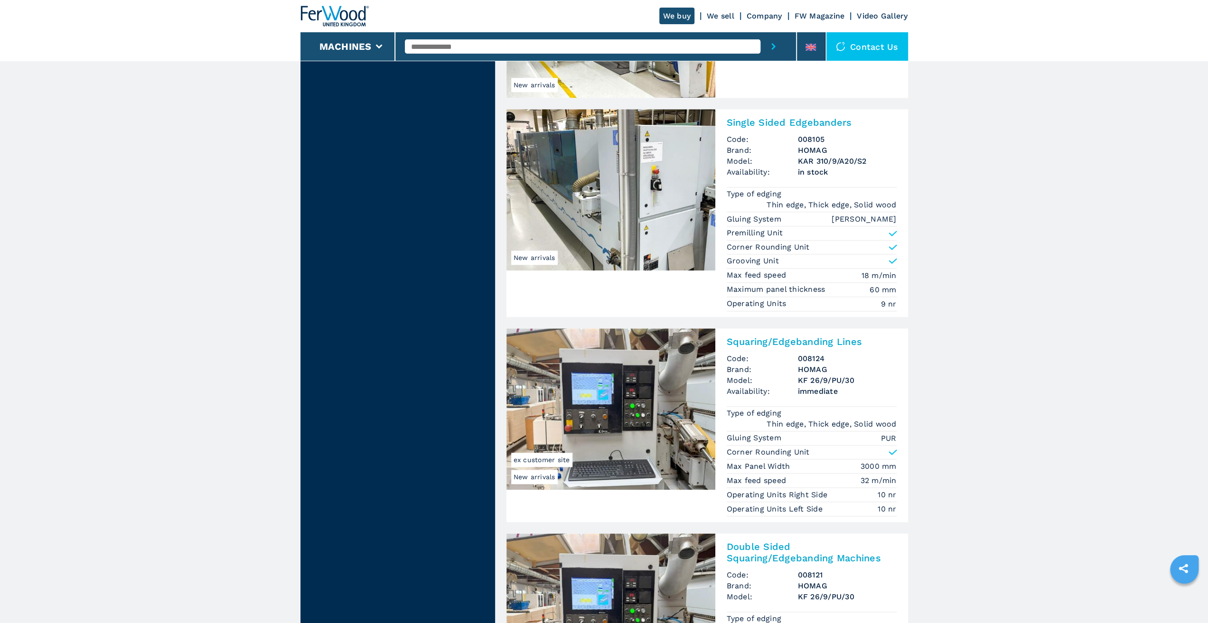 The height and width of the screenshot is (623, 1208). What do you see at coordinates (879, 480) in the screenshot?
I see `em: 32 m/min` at bounding box center [879, 480].